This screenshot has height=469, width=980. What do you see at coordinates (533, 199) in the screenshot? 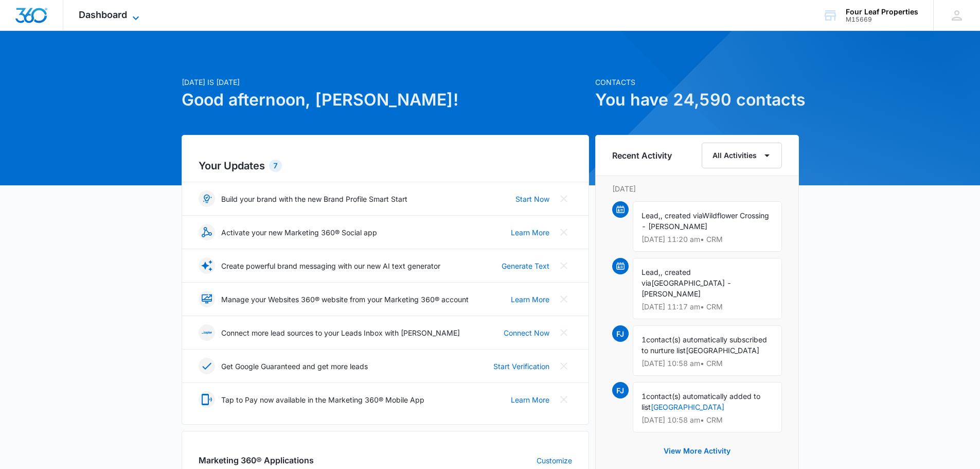
I see `a: Start Now` at bounding box center [533, 199].